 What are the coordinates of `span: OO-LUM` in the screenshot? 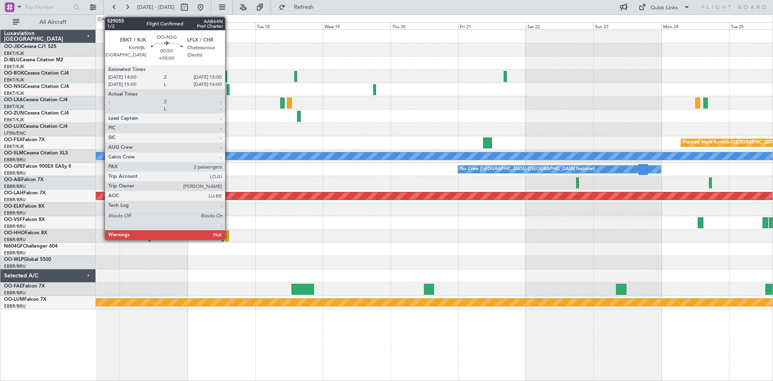 It's located at (14, 299).